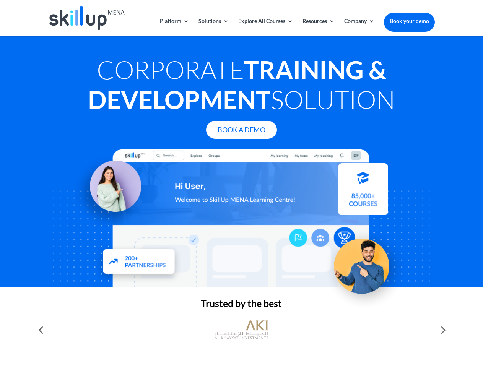 The image size is (483, 367). Describe the element at coordinates (139, 264) in the screenshot. I see `img: Partners - SkillUp Mena` at that location.